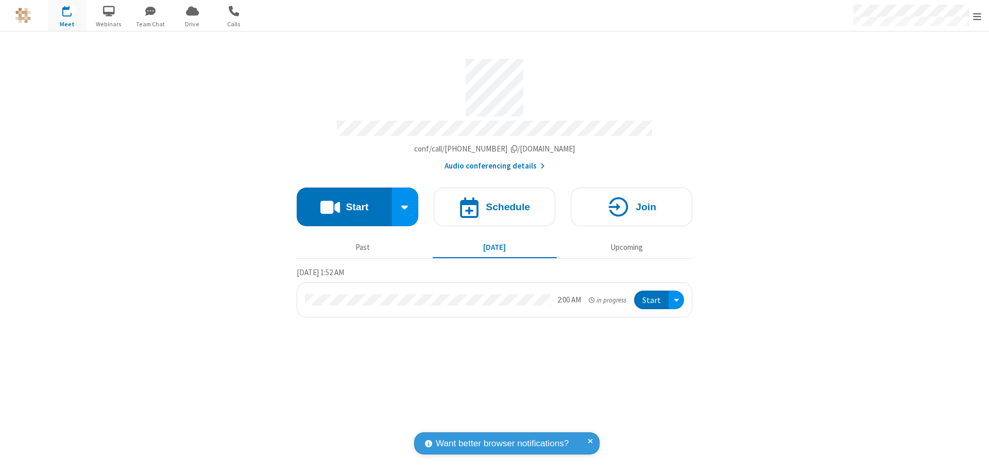 This screenshot has height=472, width=989. Describe the element at coordinates (502, 443) in the screenshot. I see `span: Want better browser notifications?` at that location.